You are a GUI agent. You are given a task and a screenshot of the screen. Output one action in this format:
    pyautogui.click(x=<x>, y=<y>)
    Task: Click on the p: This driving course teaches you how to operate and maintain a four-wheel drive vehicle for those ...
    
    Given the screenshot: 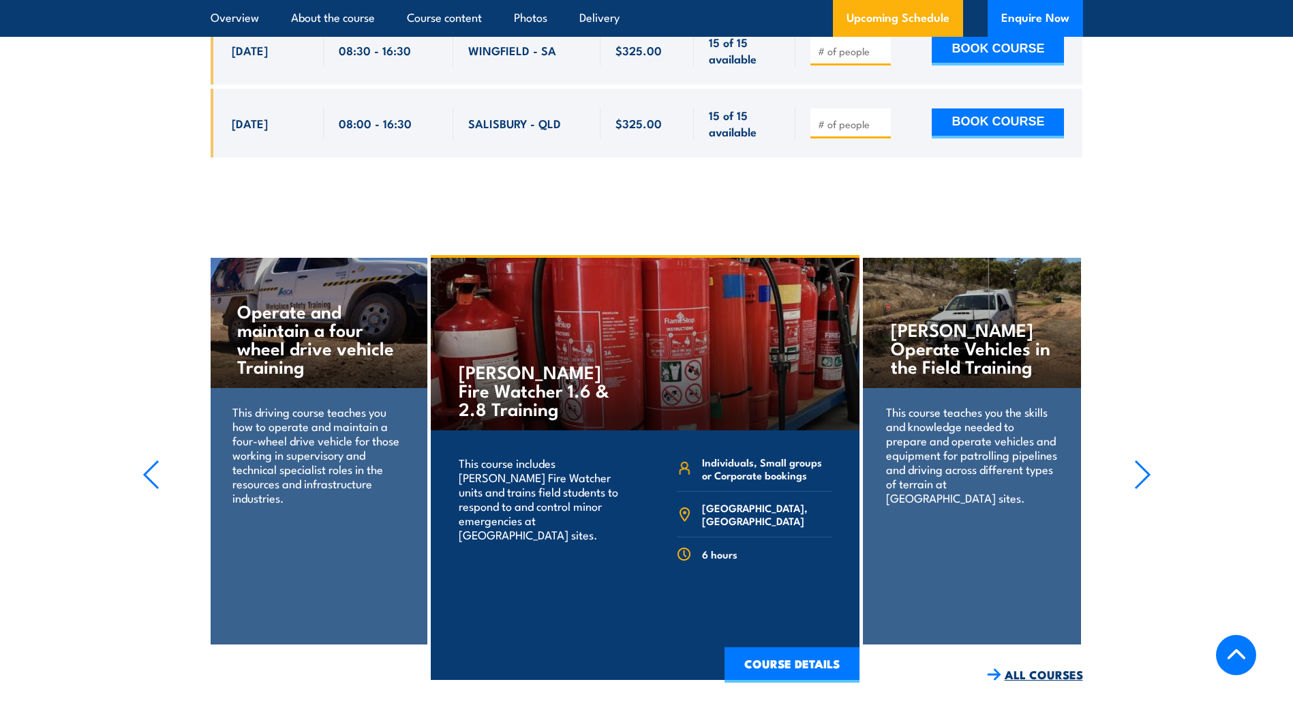 What is the action you would take?
    pyautogui.click(x=318, y=454)
    